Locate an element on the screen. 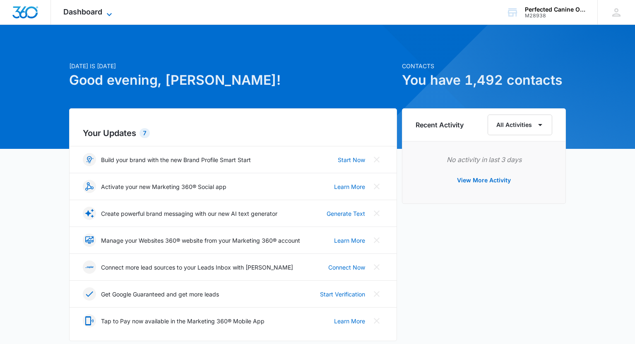 Image resolution: width=635 pixels, height=344 pixels. p: Get Google Guaranteed and get more leads is located at coordinates (160, 294).